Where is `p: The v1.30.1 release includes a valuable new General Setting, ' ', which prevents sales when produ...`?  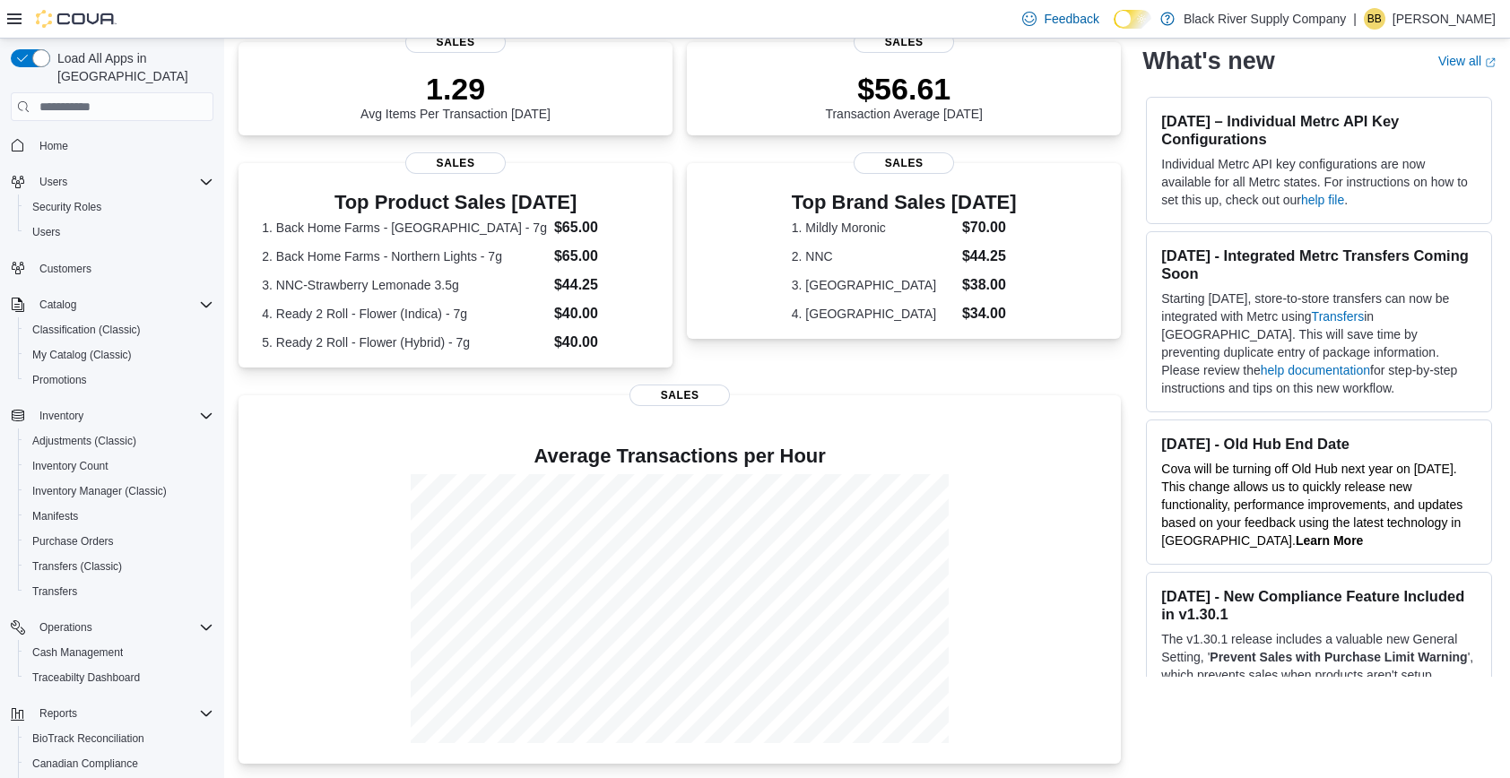 p: The v1.30.1 release includes a valuable new General Setting, ' ', which prevents sales when produ... is located at coordinates (1319, 684).